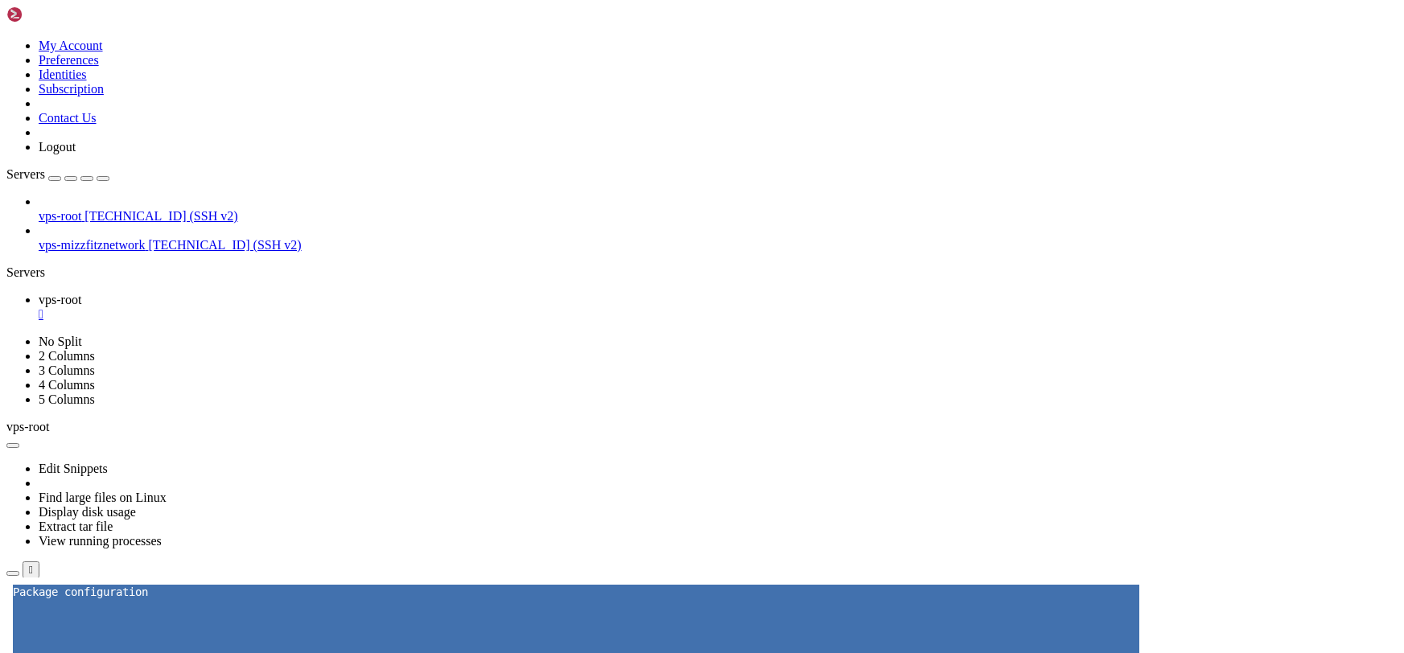 The height and width of the screenshot is (653, 1404). What do you see at coordinates (52, 14) in the screenshot?
I see `img: Shellngn` at bounding box center [52, 14].